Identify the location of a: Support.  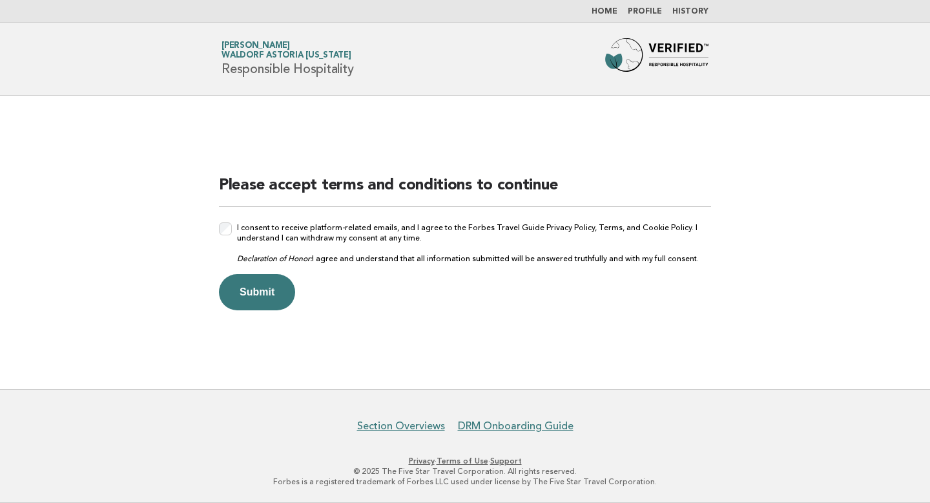
(506, 461).